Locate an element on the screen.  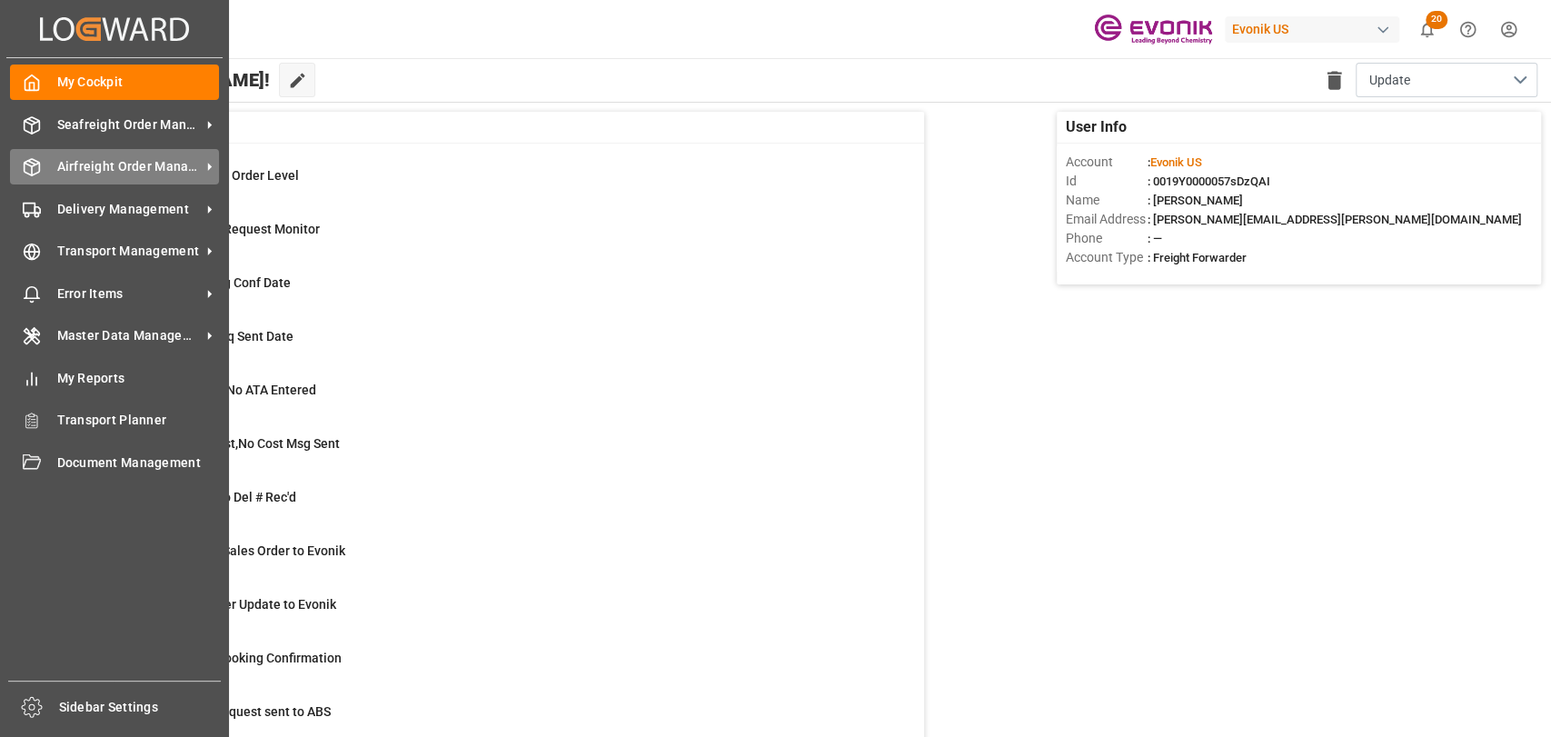
a: 18ABS: No Init Bkg Conf DateShipment is located at coordinates (497, 293).